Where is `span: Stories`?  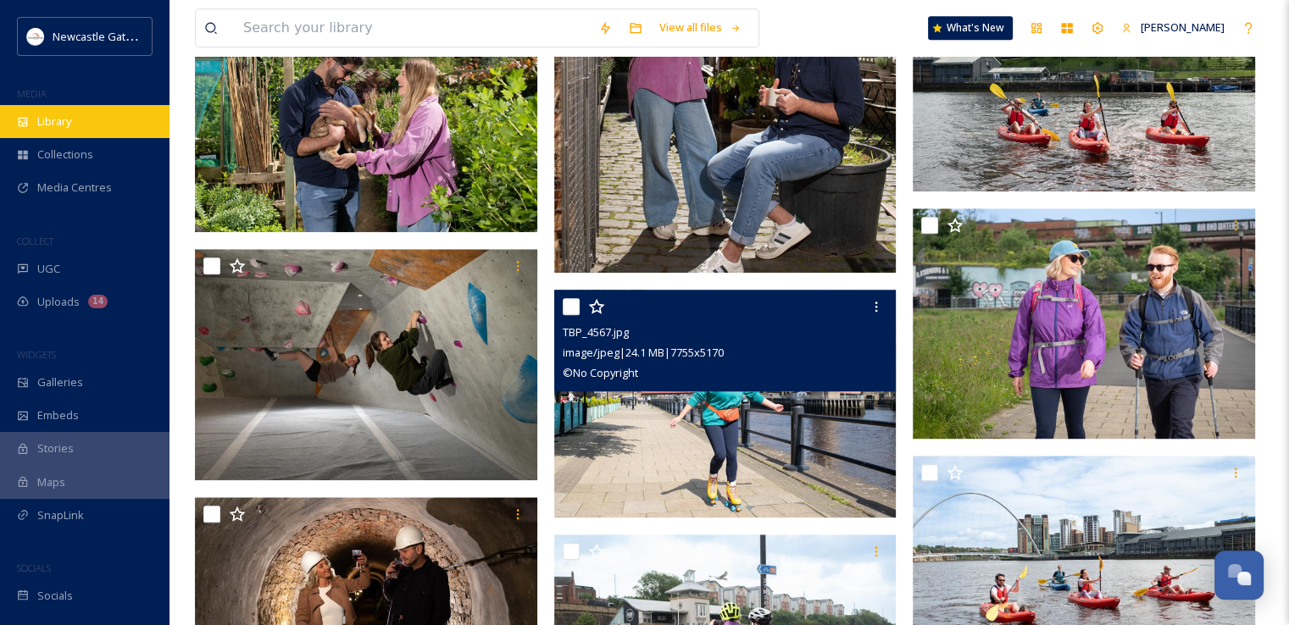
span: Stories is located at coordinates (55, 448).